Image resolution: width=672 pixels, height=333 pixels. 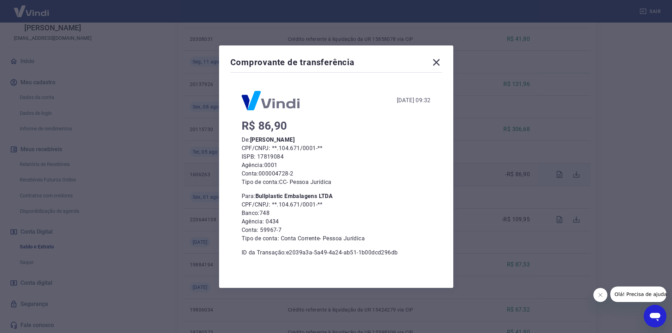 What do you see at coordinates (264, 126) in the screenshot?
I see `span: R$ 86,90` at bounding box center [264, 126].